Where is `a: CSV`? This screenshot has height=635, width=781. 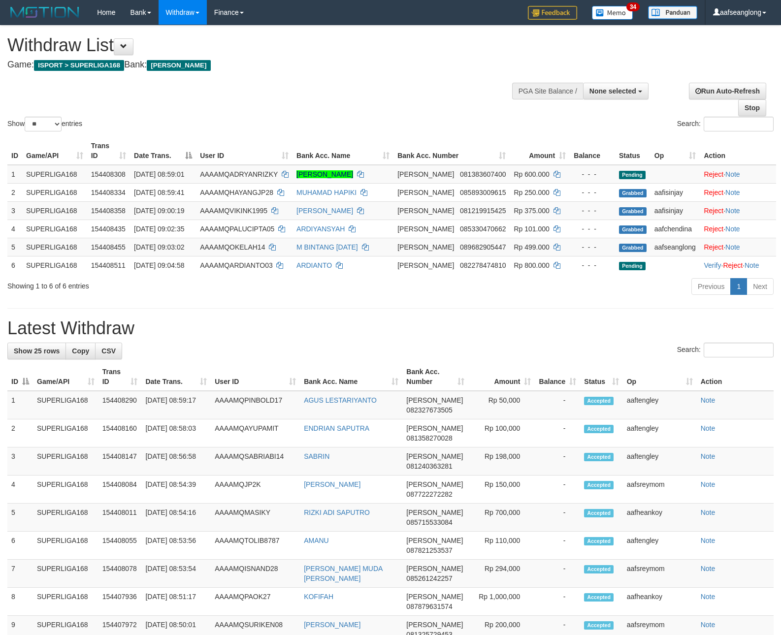 a: CSV is located at coordinates (108, 351).